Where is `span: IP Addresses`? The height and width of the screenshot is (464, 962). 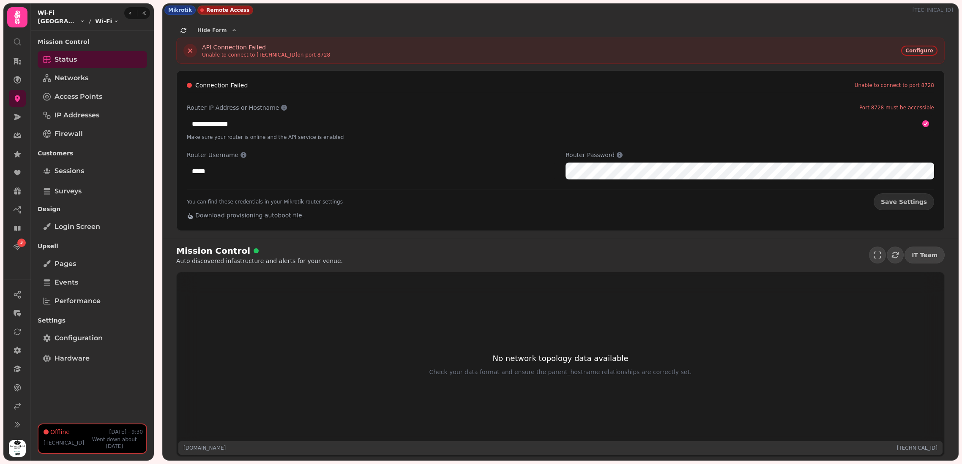
span: IP Addresses is located at coordinates (77, 115).